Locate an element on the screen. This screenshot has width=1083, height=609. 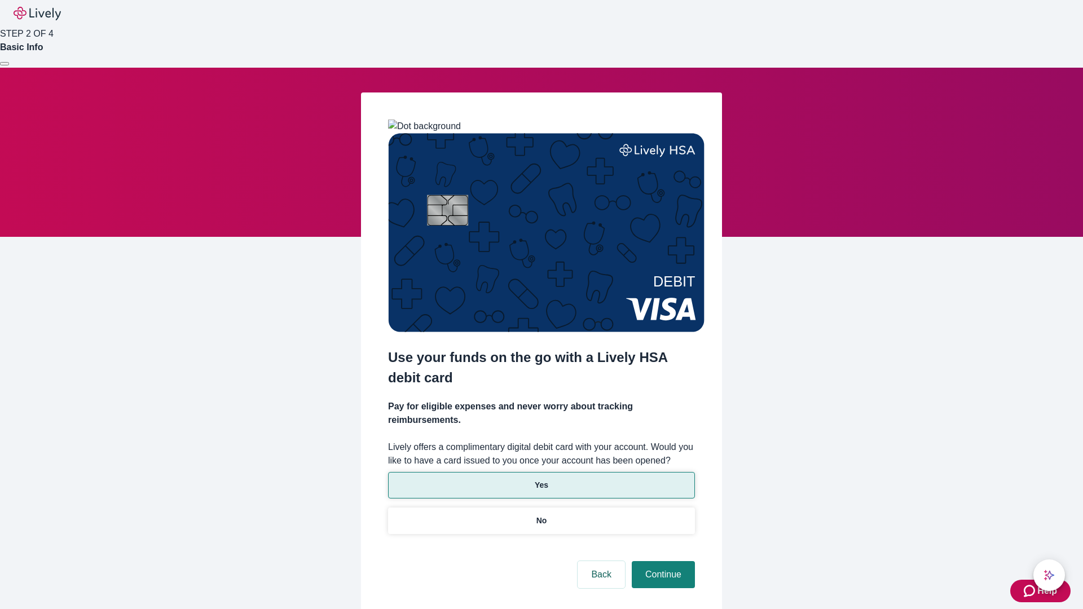
img: Dot background is located at coordinates (424, 126).